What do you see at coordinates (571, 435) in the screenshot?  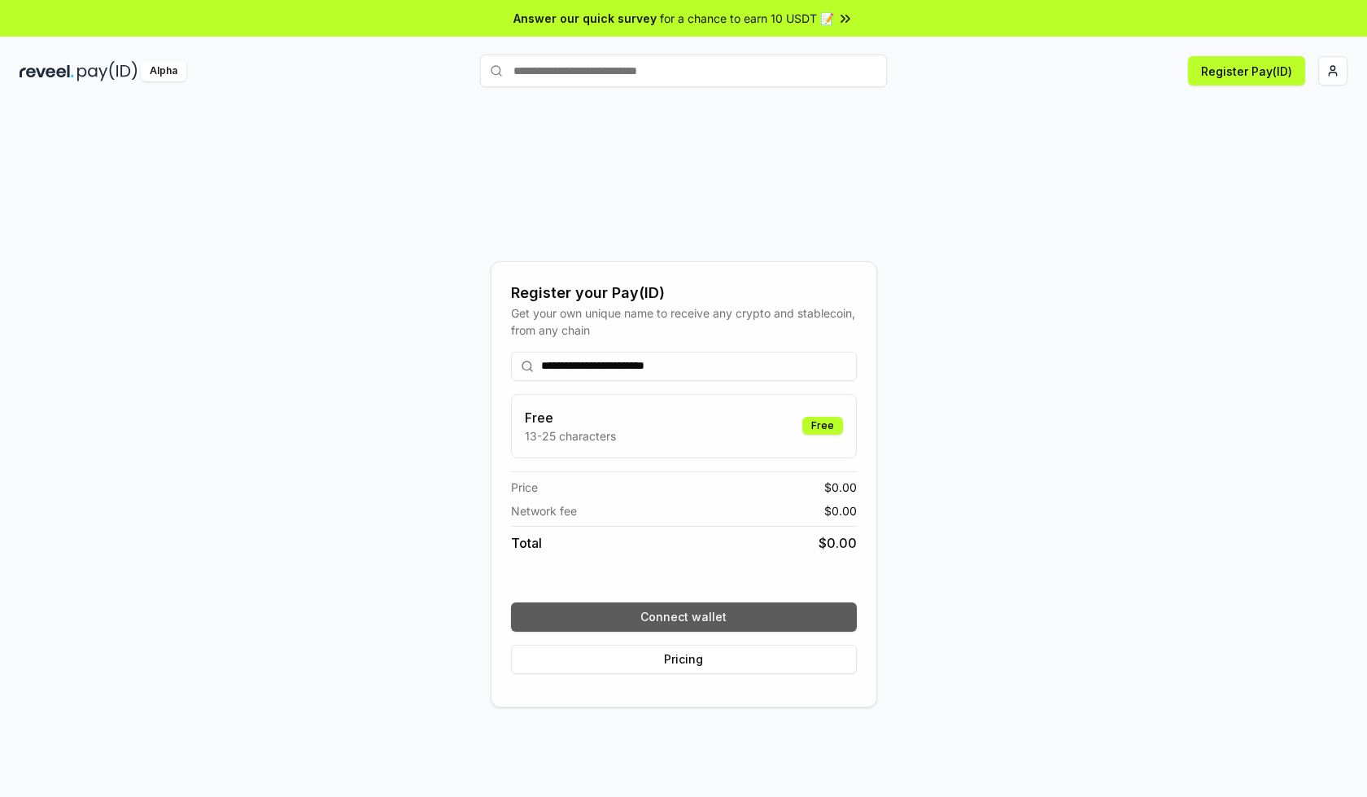 I see `p: 13-25 characters` at bounding box center [571, 435].